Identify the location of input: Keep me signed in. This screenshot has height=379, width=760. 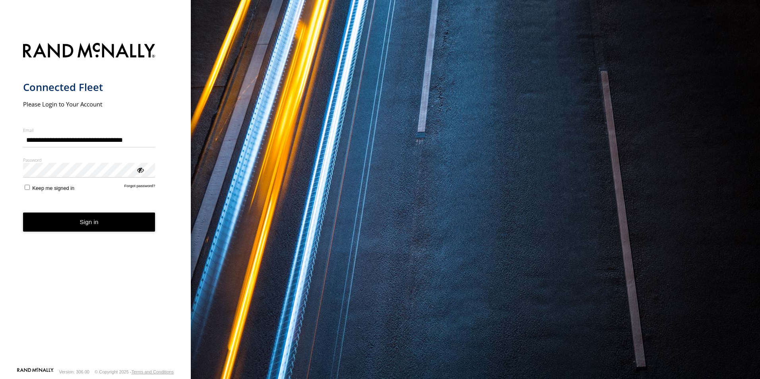
(27, 187).